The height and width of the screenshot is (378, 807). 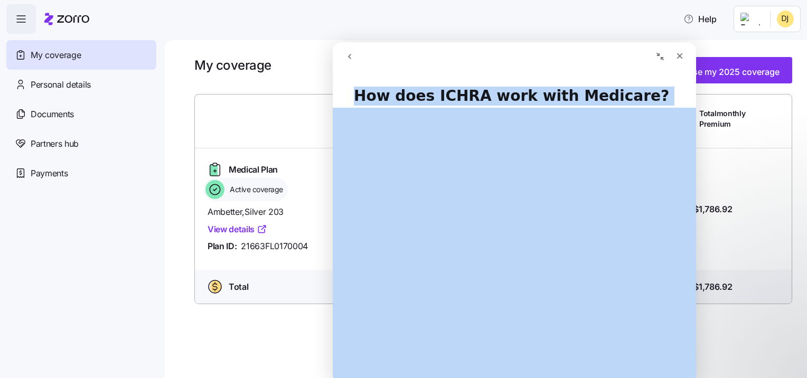 I want to click on a: Documents, so click(x=81, y=114).